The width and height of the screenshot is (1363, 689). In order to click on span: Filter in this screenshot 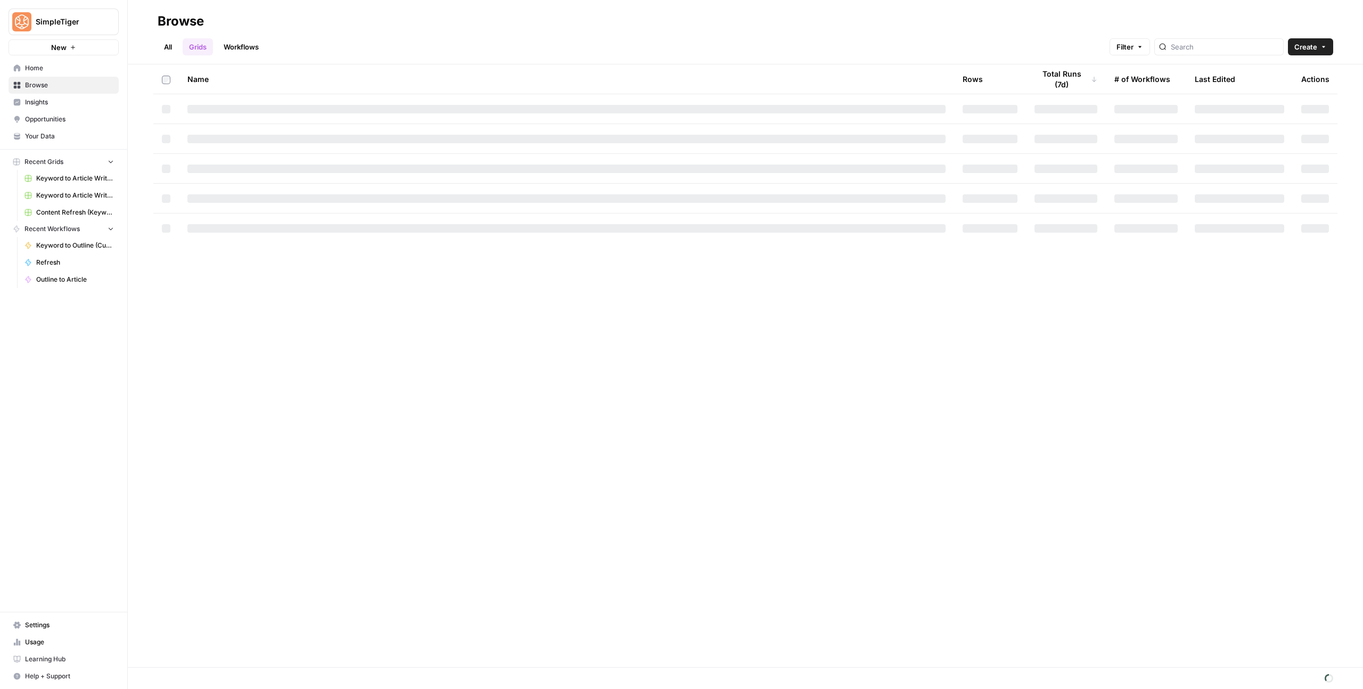, I will do `click(1125, 47)`.